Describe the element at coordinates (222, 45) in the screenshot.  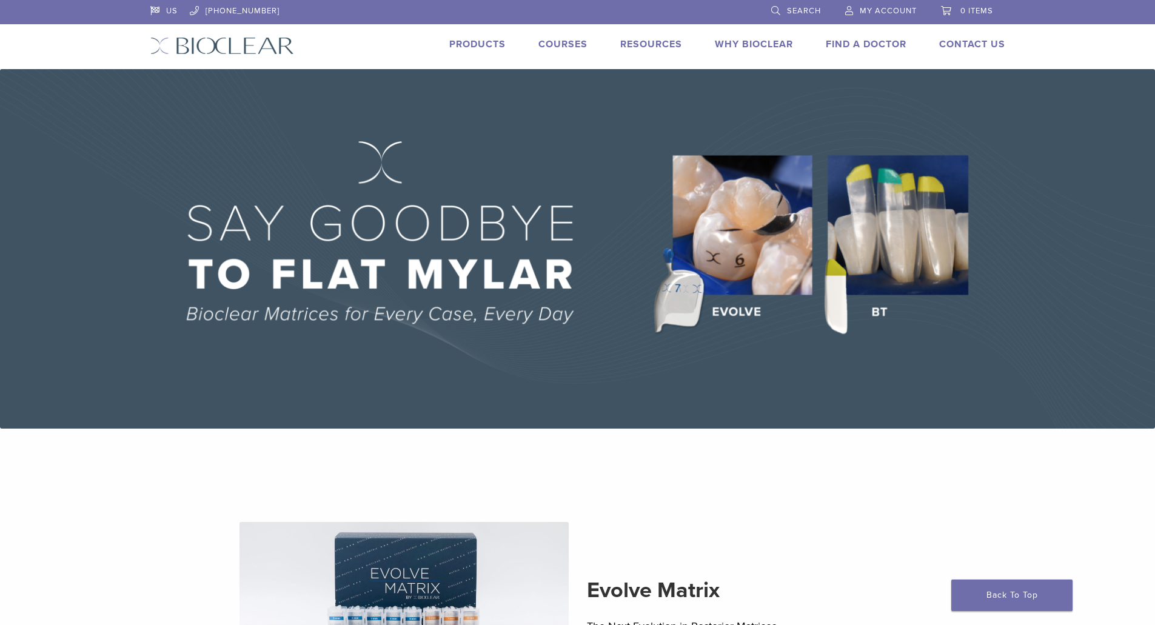
I see `img: Bioclear` at that location.